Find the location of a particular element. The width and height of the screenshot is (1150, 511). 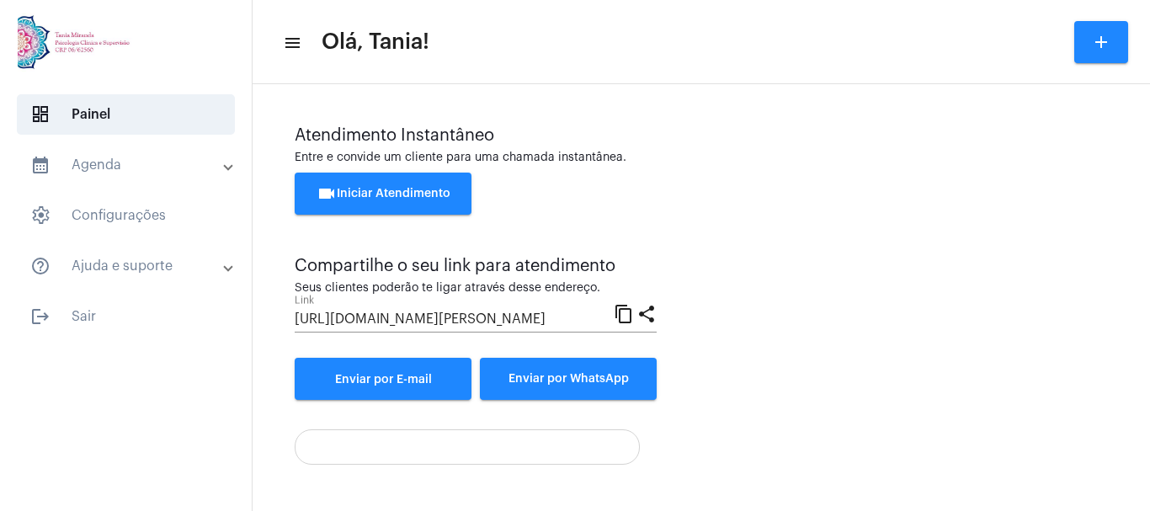

span: Configurações is located at coordinates (125, 216).